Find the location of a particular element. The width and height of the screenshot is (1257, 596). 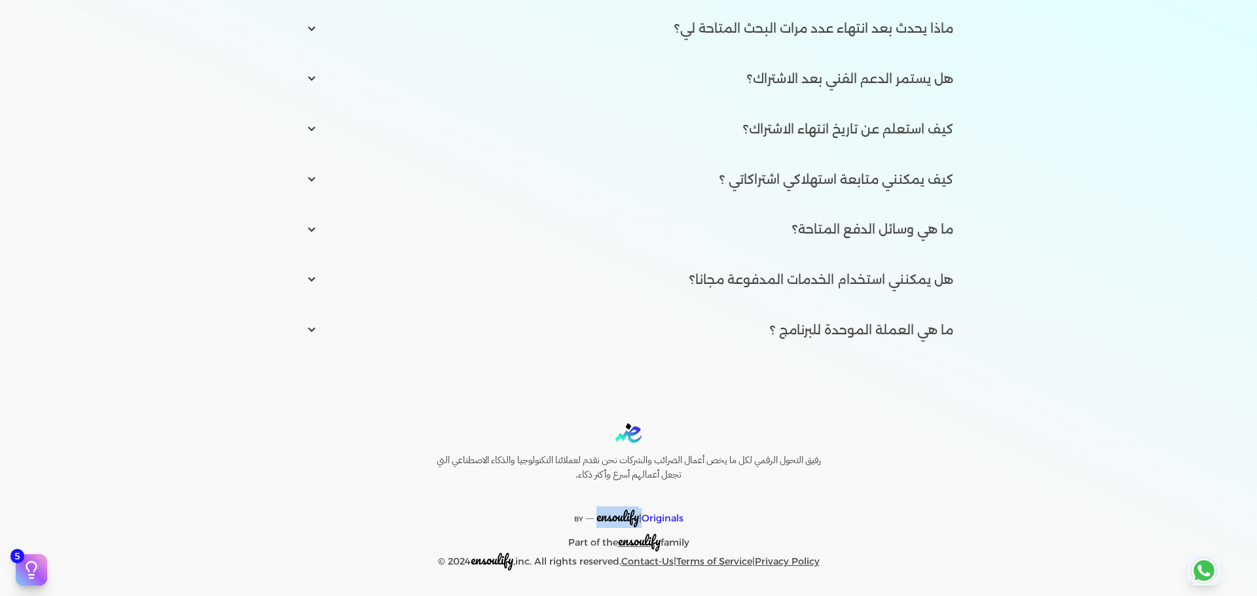

h6: رفيق التحول الرقمي لكل ما يخص أعمال الضرائب والشركات نحن نقدم لعملائنا التكنولوجيا والذكاء الاصطن... is located at coordinates (628, 467).